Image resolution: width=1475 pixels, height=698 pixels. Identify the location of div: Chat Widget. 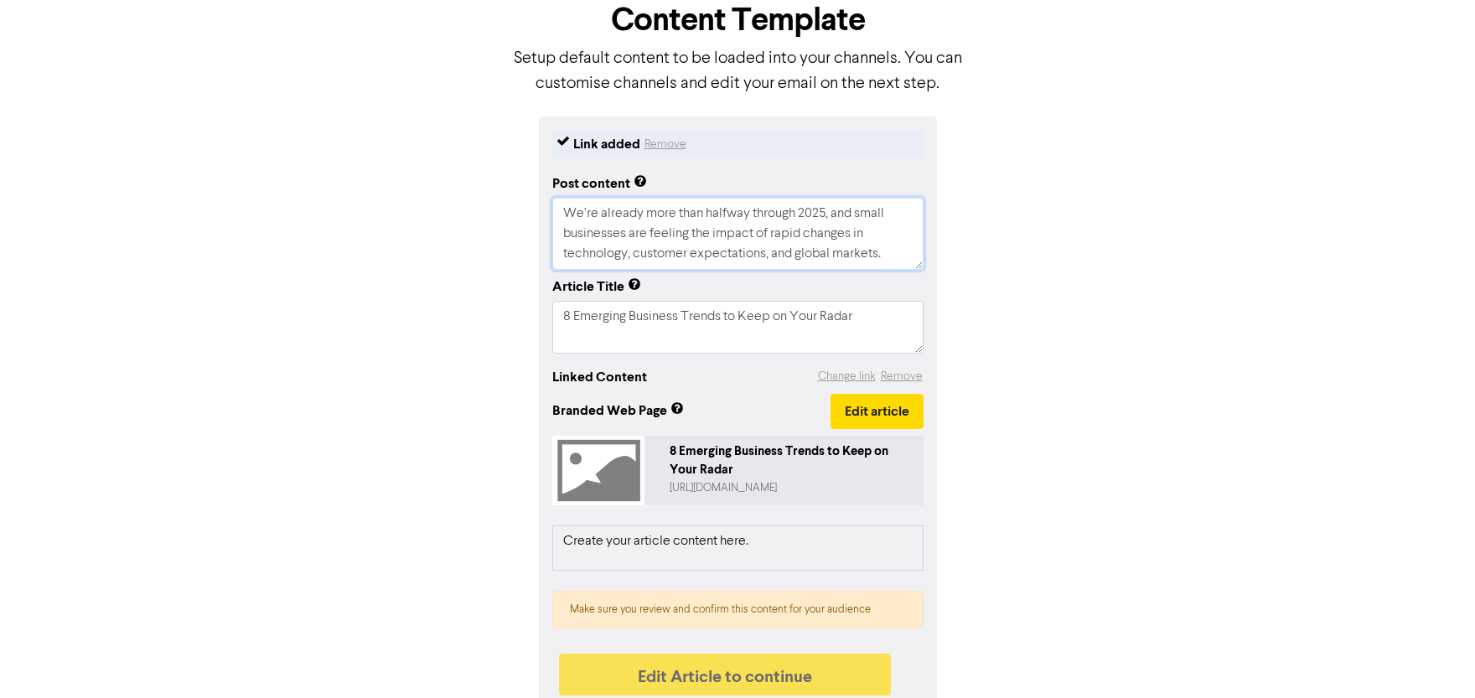
(1370, 608).